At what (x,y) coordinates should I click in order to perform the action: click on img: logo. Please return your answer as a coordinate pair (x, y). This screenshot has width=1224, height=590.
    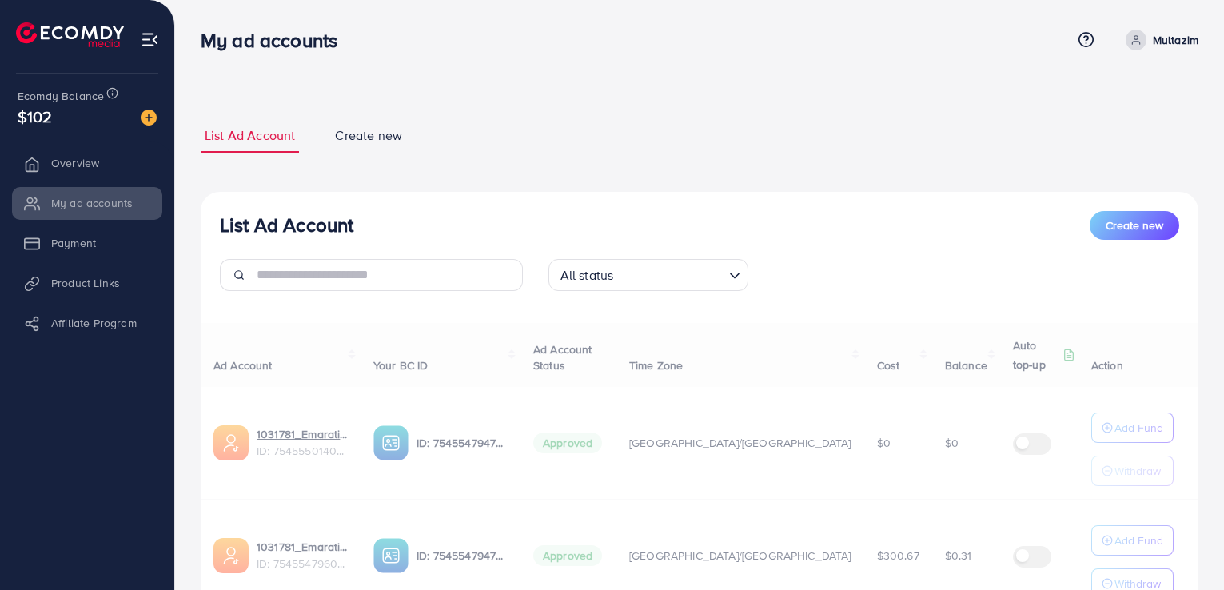
    Looking at the image, I should click on (70, 34).